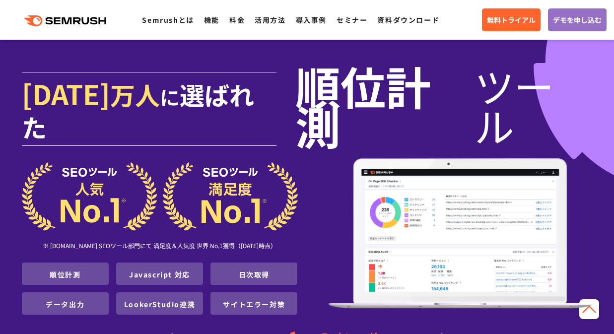  I want to click on a: 活用方法, so click(270, 20).